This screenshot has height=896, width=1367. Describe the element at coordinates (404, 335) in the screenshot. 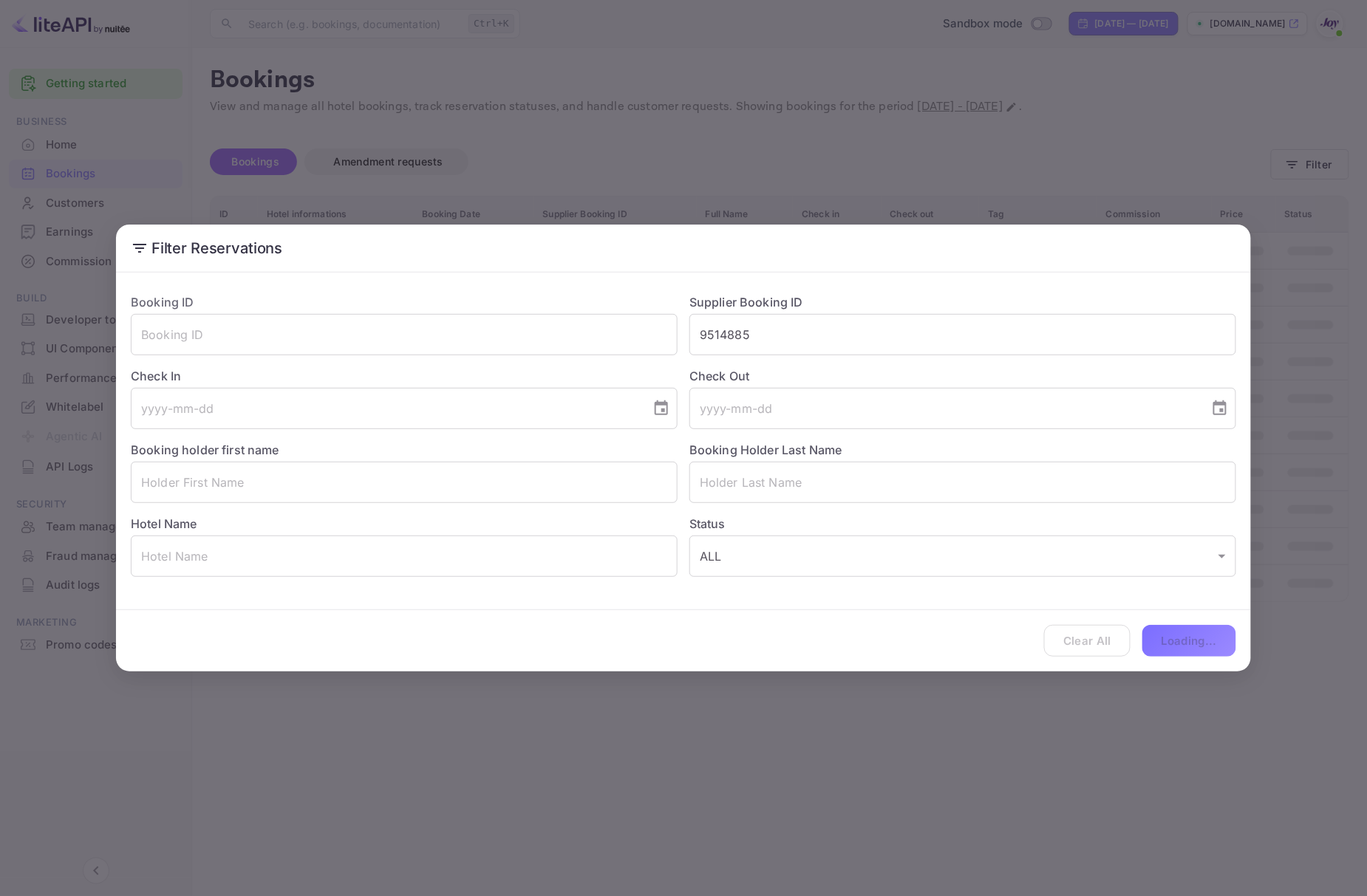

I see `input: Booking ID` at that location.